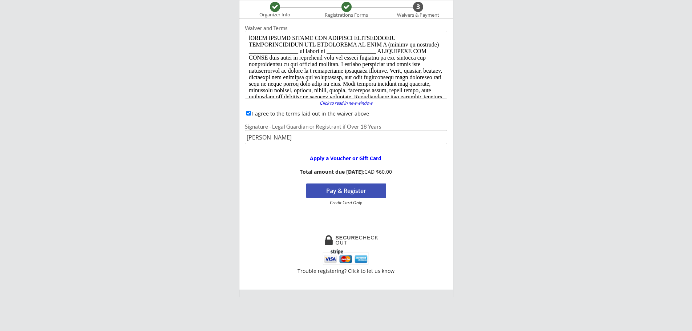  I want to click on div: Trouble registering? Click to let us know, so click(346, 271).